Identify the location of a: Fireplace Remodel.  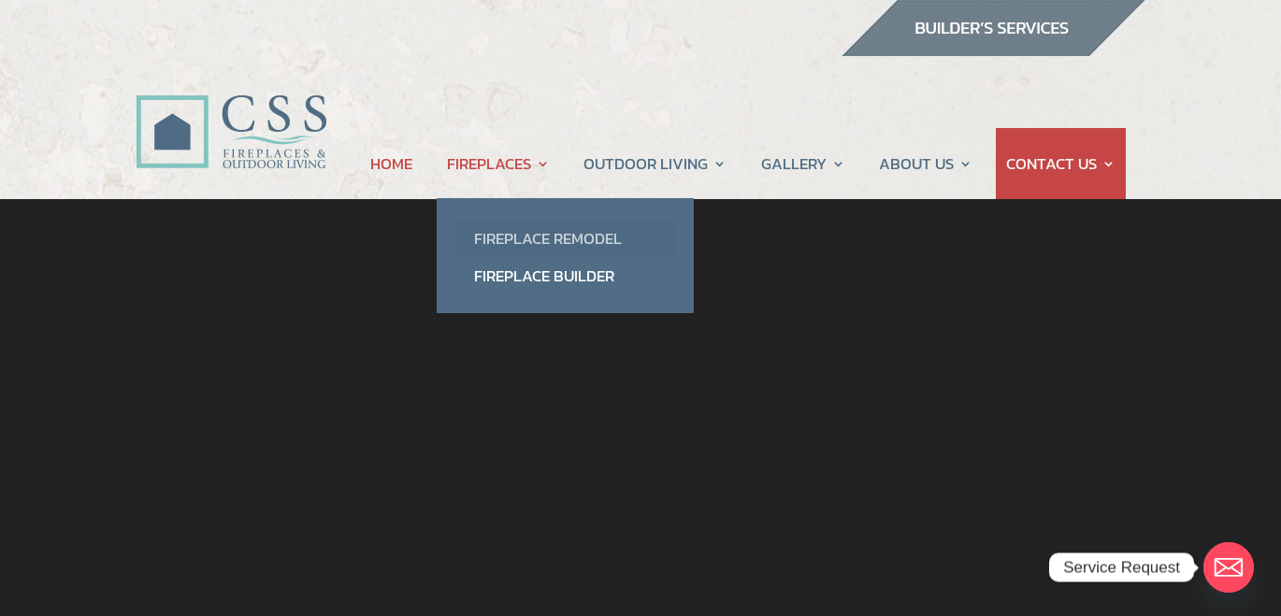
(565, 238).